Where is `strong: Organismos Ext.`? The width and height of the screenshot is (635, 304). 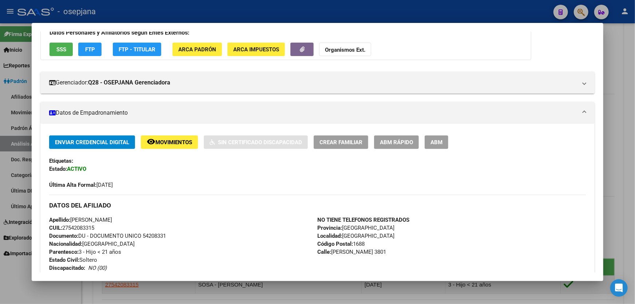 strong: Organismos Ext. is located at coordinates (345, 50).